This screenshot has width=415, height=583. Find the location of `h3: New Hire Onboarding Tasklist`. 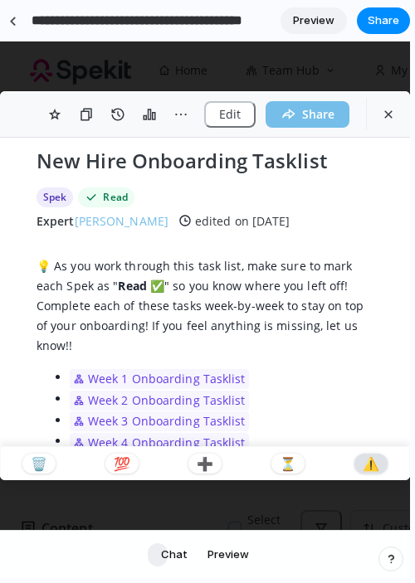

h3: New Hire Onboarding Tasklist is located at coordinates (205, 119).